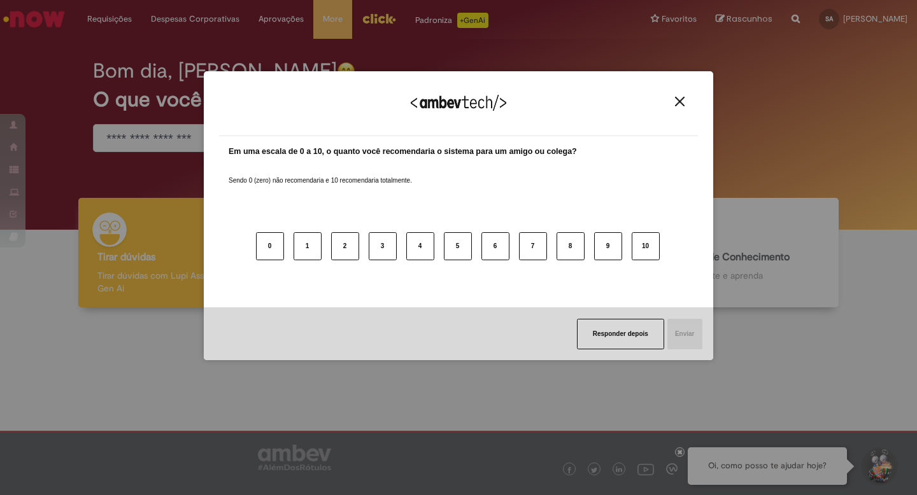  I want to click on button: 10, so click(646, 246).